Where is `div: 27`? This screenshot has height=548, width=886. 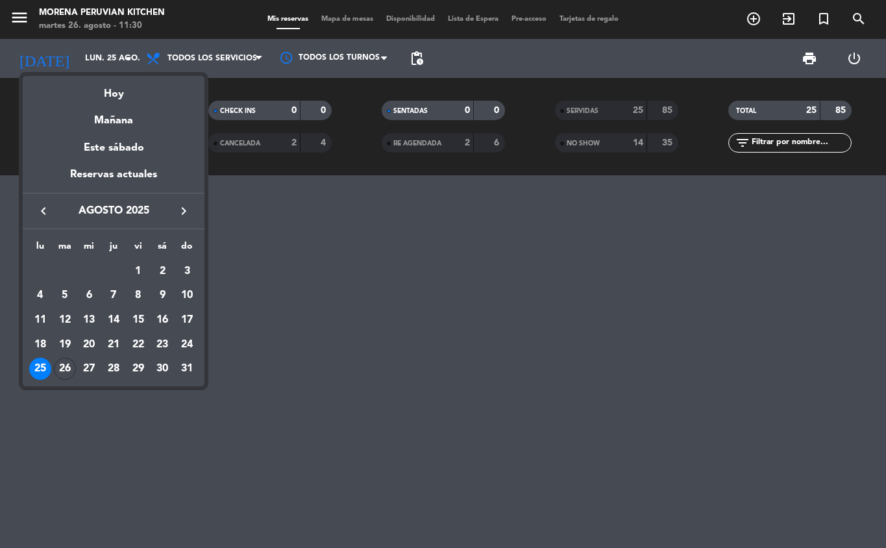 div: 27 is located at coordinates (89, 369).